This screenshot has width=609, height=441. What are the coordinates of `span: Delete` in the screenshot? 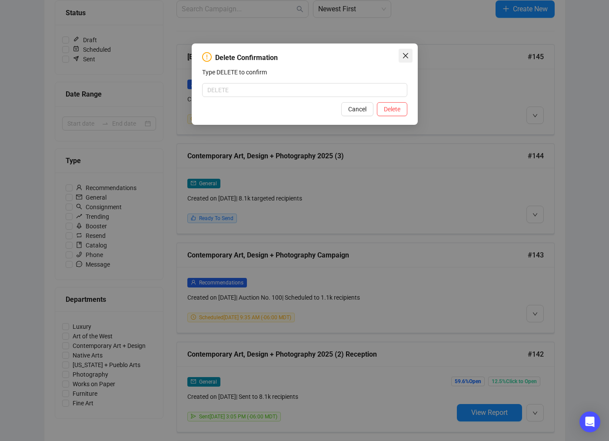 It's located at (392, 109).